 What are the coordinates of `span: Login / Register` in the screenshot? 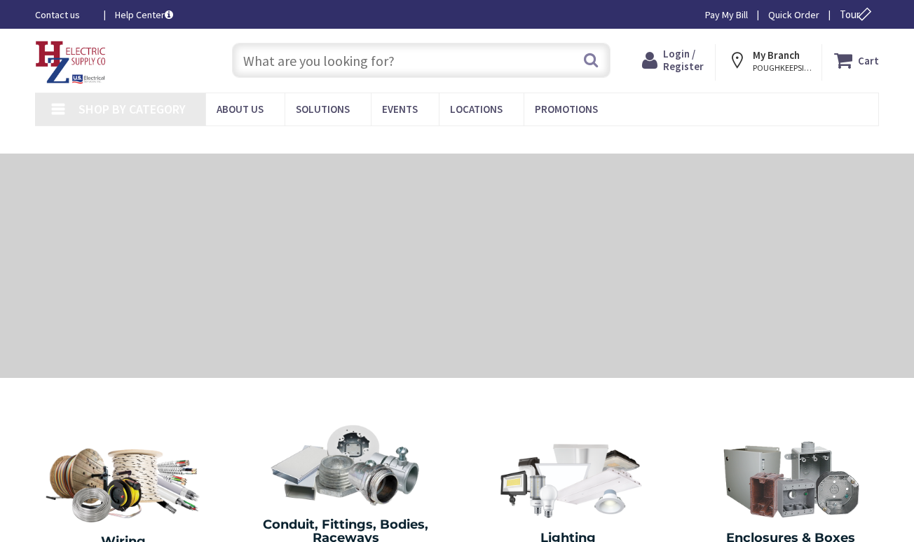 It's located at (683, 60).